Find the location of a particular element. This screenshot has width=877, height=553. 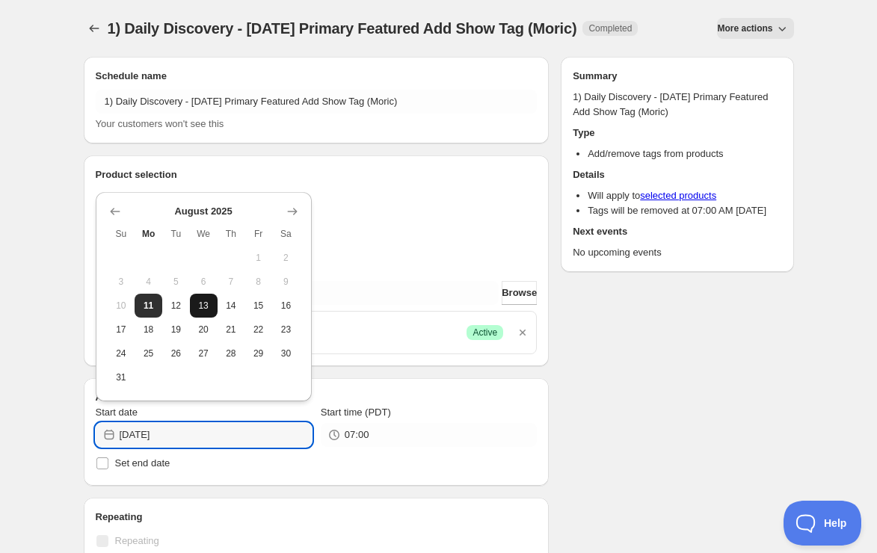

span: 3 is located at coordinates (121, 282).